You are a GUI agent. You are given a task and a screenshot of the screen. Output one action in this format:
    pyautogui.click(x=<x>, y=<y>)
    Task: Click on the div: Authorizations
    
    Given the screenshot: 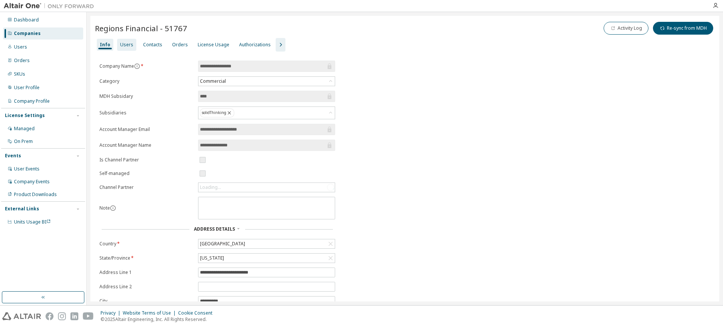 What is the action you would take?
    pyautogui.click(x=255, y=45)
    